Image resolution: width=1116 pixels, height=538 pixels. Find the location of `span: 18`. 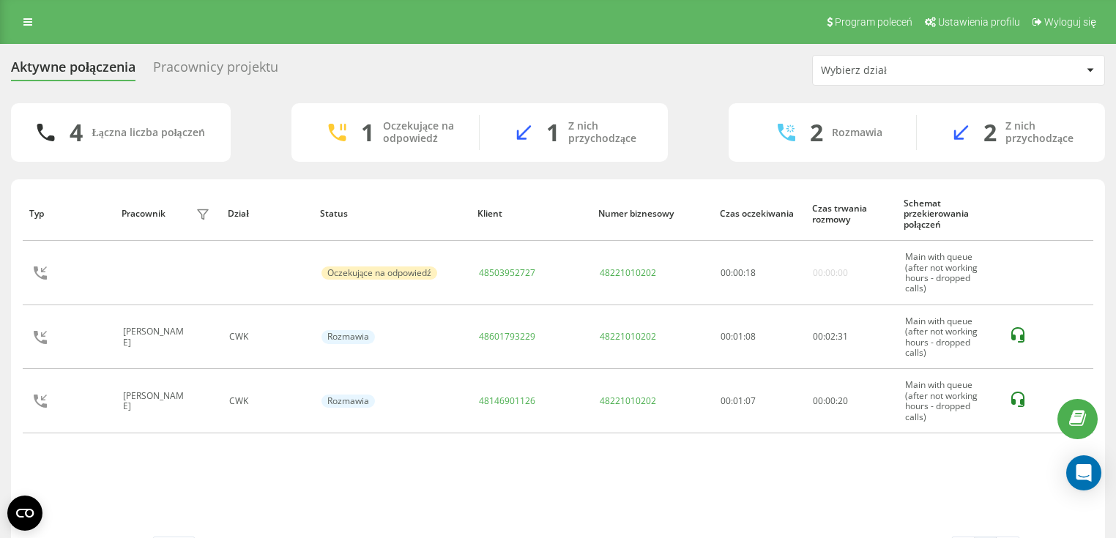

span: 18 is located at coordinates (750, 272).